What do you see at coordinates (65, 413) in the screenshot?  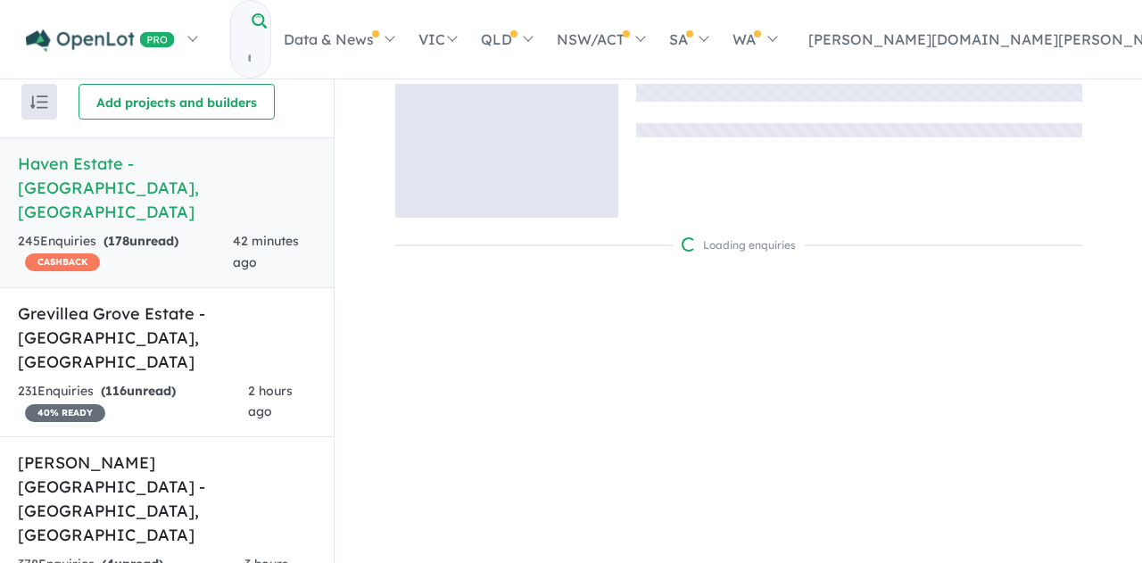 I see `span: 40 % READY` at bounding box center [65, 413].